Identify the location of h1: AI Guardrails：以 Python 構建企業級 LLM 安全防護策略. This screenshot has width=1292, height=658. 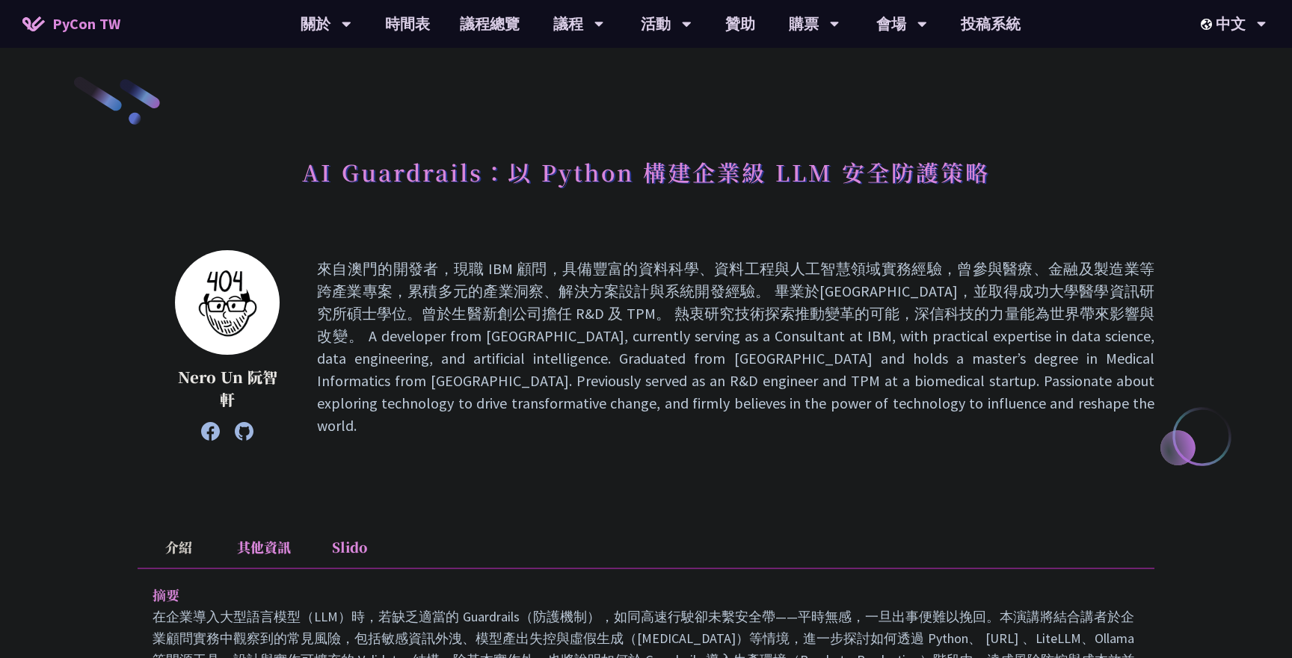
(646, 172).